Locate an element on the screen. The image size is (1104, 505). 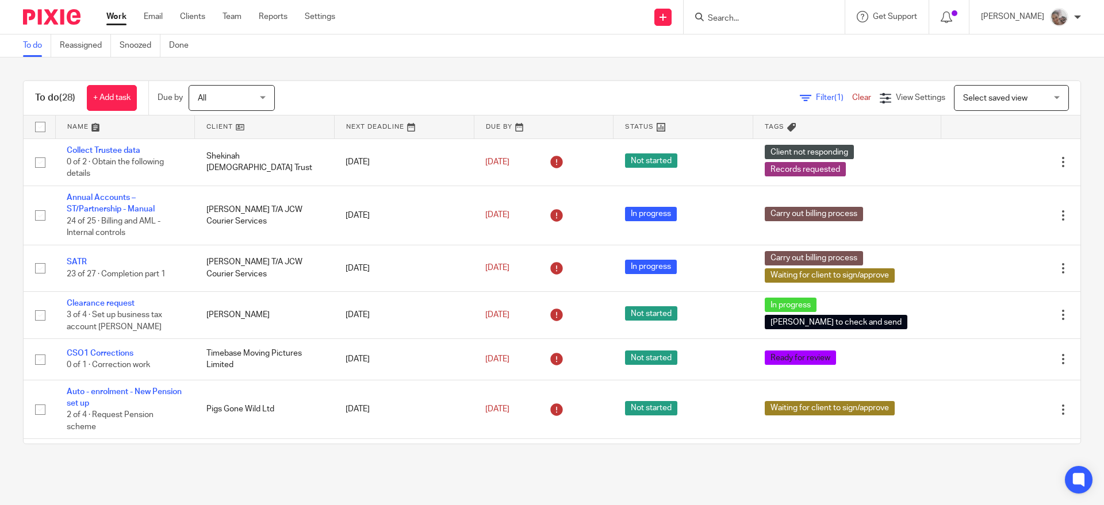
a: Clear is located at coordinates (861, 98).